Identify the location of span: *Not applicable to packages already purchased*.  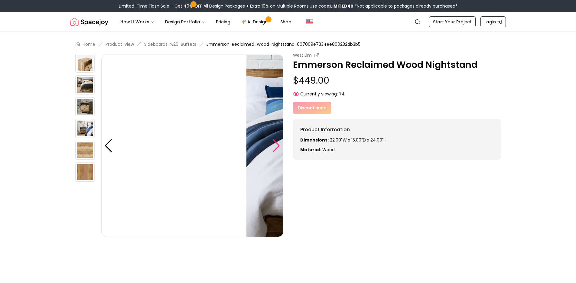
(406, 6).